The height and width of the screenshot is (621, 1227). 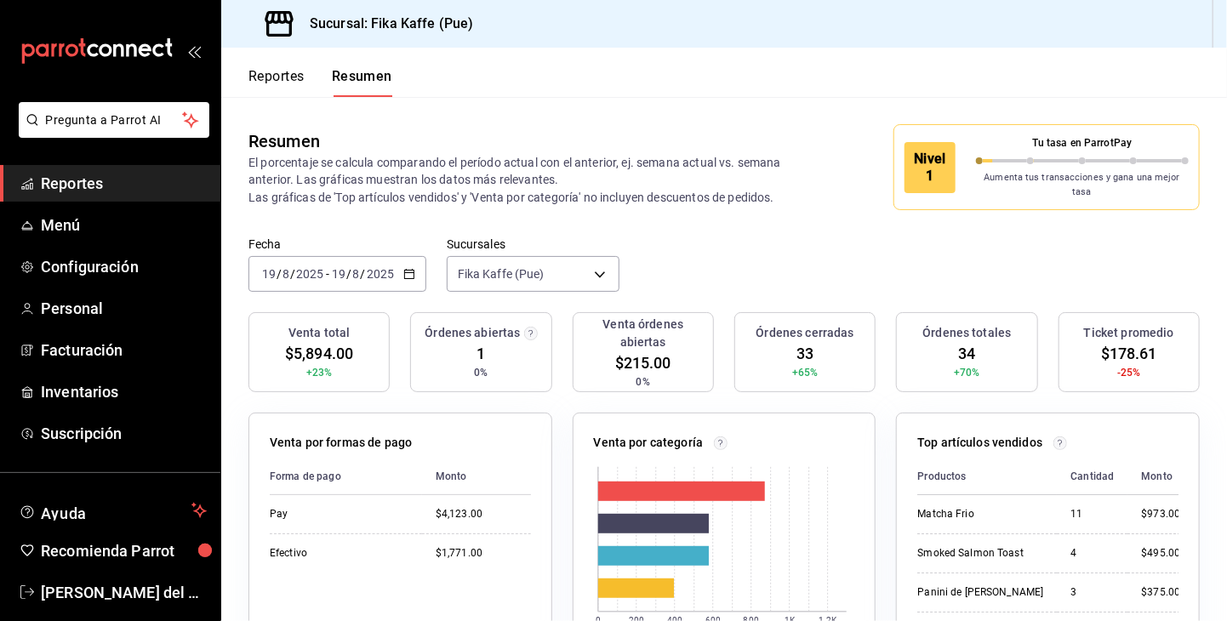 What do you see at coordinates (1092, 514) in the screenshot?
I see `div: 11` at bounding box center [1092, 514].